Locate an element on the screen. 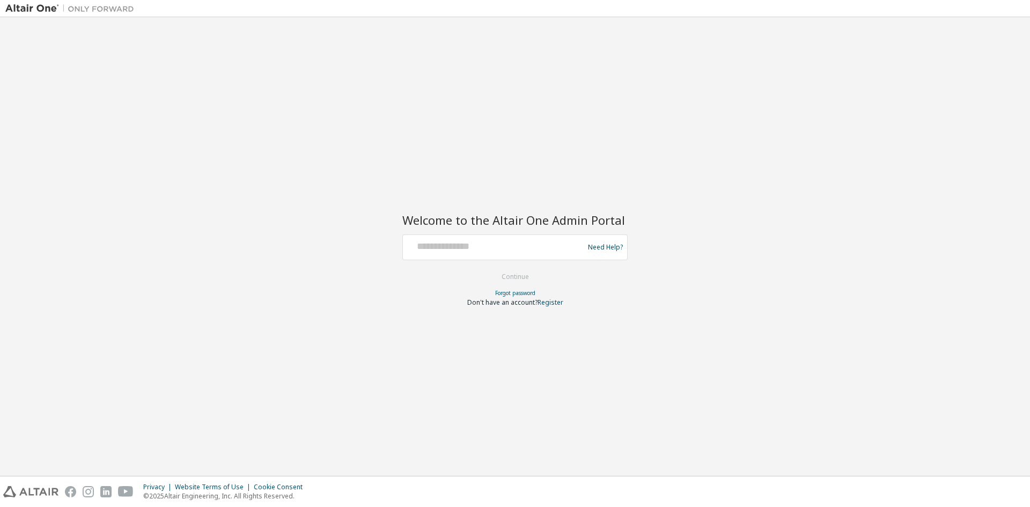 The height and width of the screenshot is (507, 1030). p: © 2025 Altair Engineering, Inc. All Rights Reserved. is located at coordinates (226, 496).